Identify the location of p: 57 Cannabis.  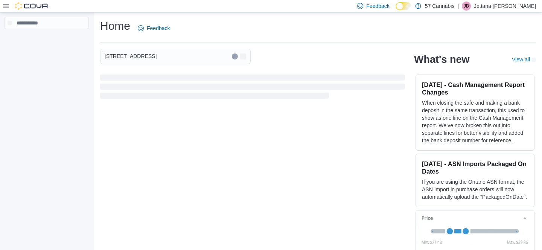
(439, 6).